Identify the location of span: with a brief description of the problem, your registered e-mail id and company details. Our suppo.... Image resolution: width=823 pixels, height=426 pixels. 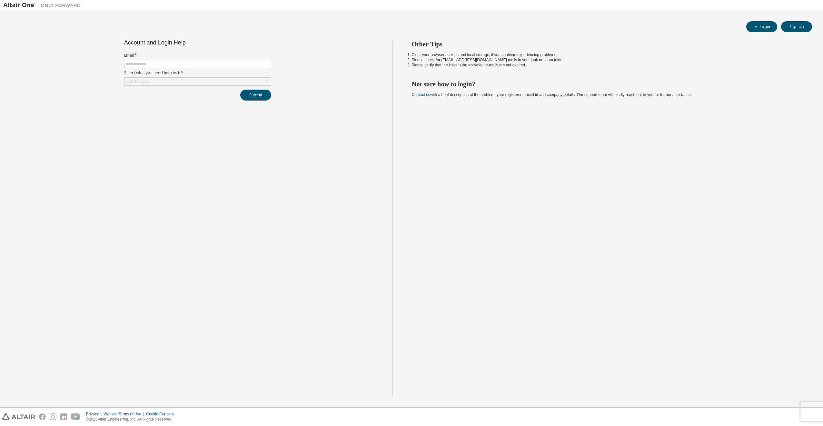
(552, 95).